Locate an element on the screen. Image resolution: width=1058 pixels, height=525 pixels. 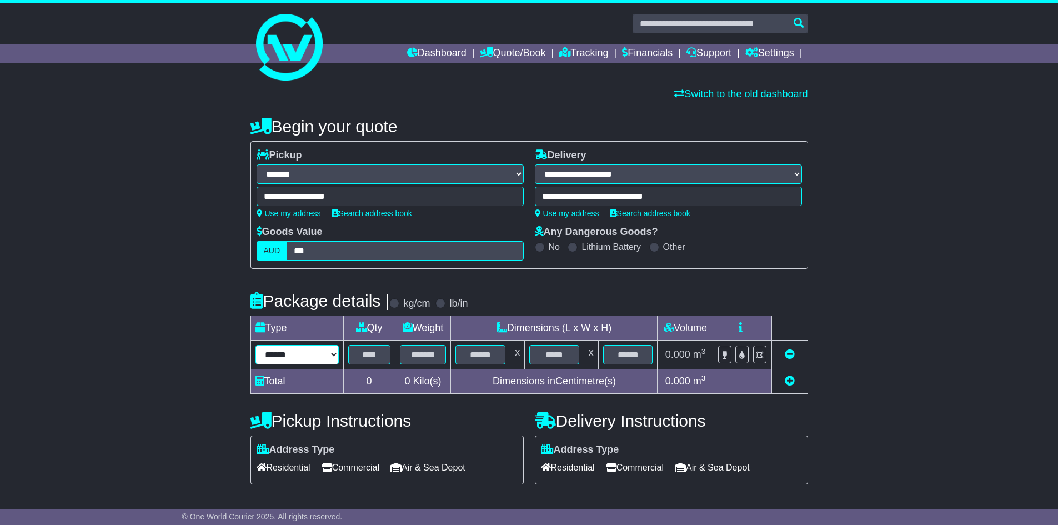
h4: Begin your quote is located at coordinates (529, 126).